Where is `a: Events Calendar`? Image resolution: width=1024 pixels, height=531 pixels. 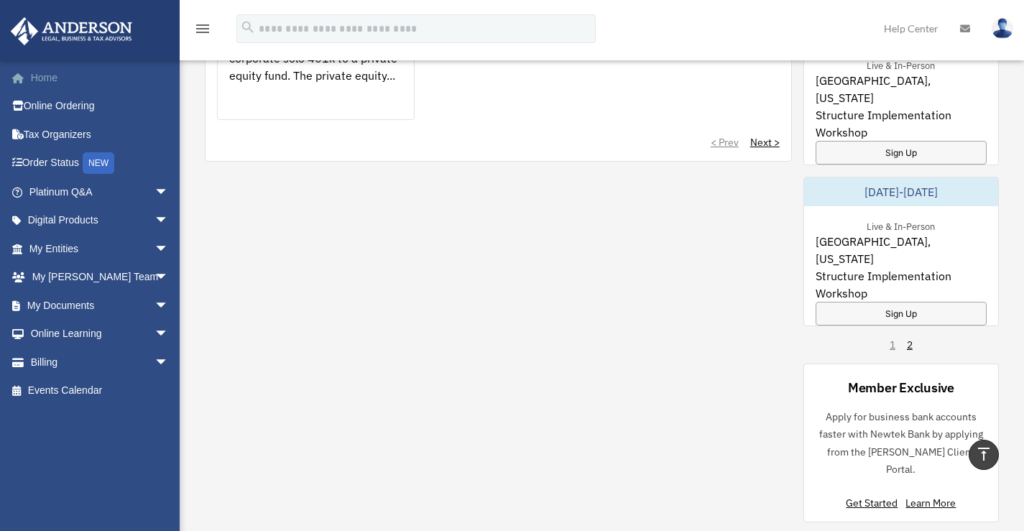
a: Events Calendar is located at coordinates (100, 391).